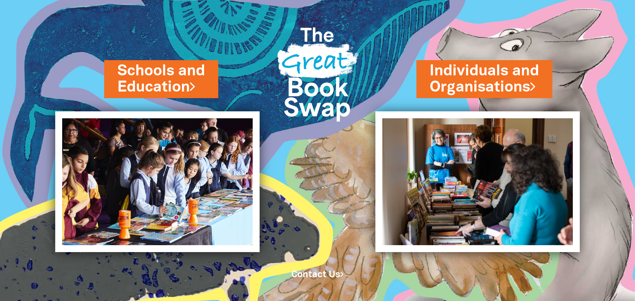 This screenshot has height=301, width=635. What do you see at coordinates (161, 79) in the screenshot?
I see `a: Schools andEducation` at bounding box center [161, 79].